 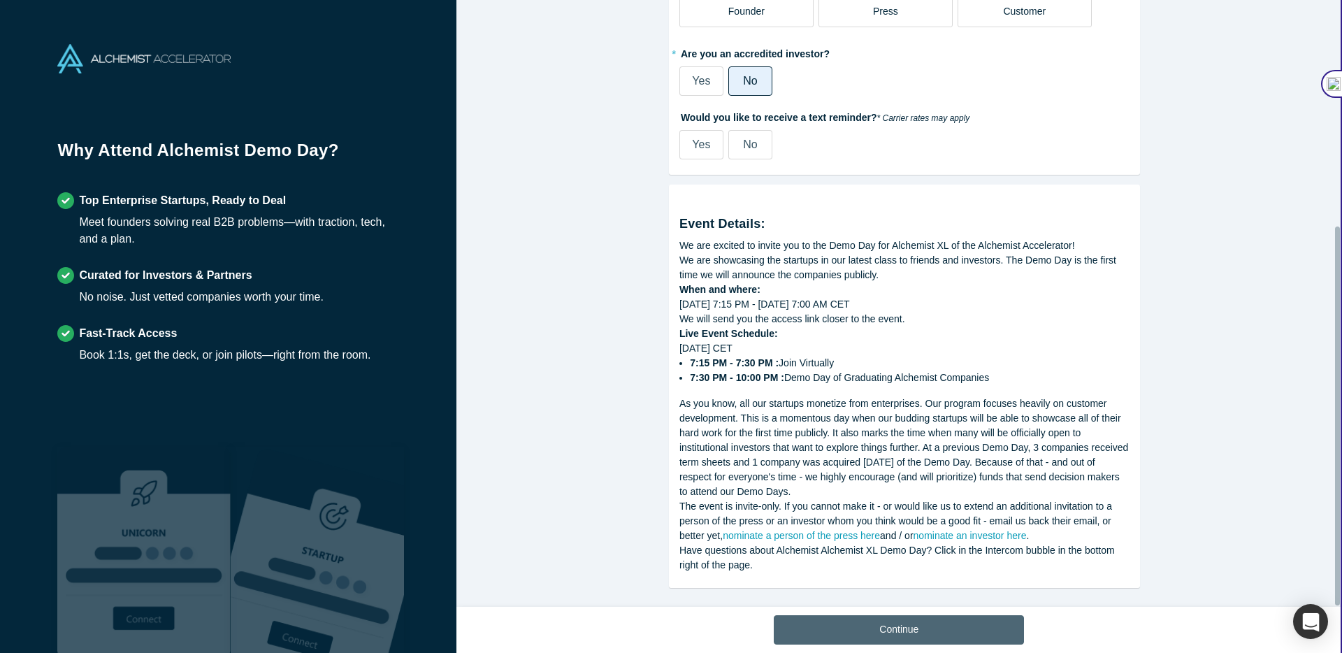 I want to click on strong: 7:30 PM - 10:00 PM :, so click(x=737, y=377).